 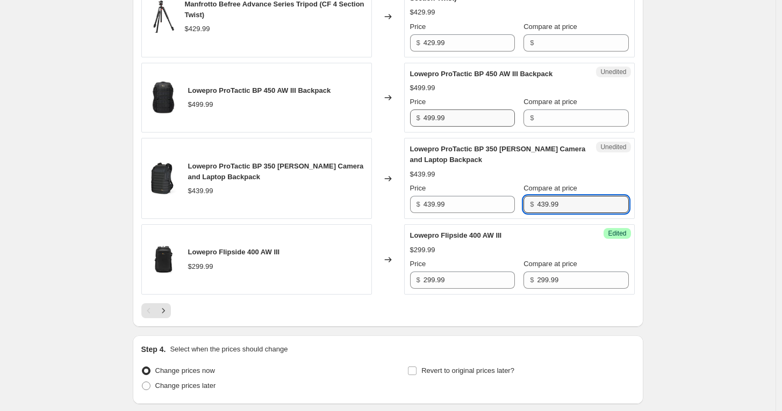 What do you see at coordinates (154, 350) in the screenshot?
I see `h2: Step 4.` at bounding box center [154, 350].